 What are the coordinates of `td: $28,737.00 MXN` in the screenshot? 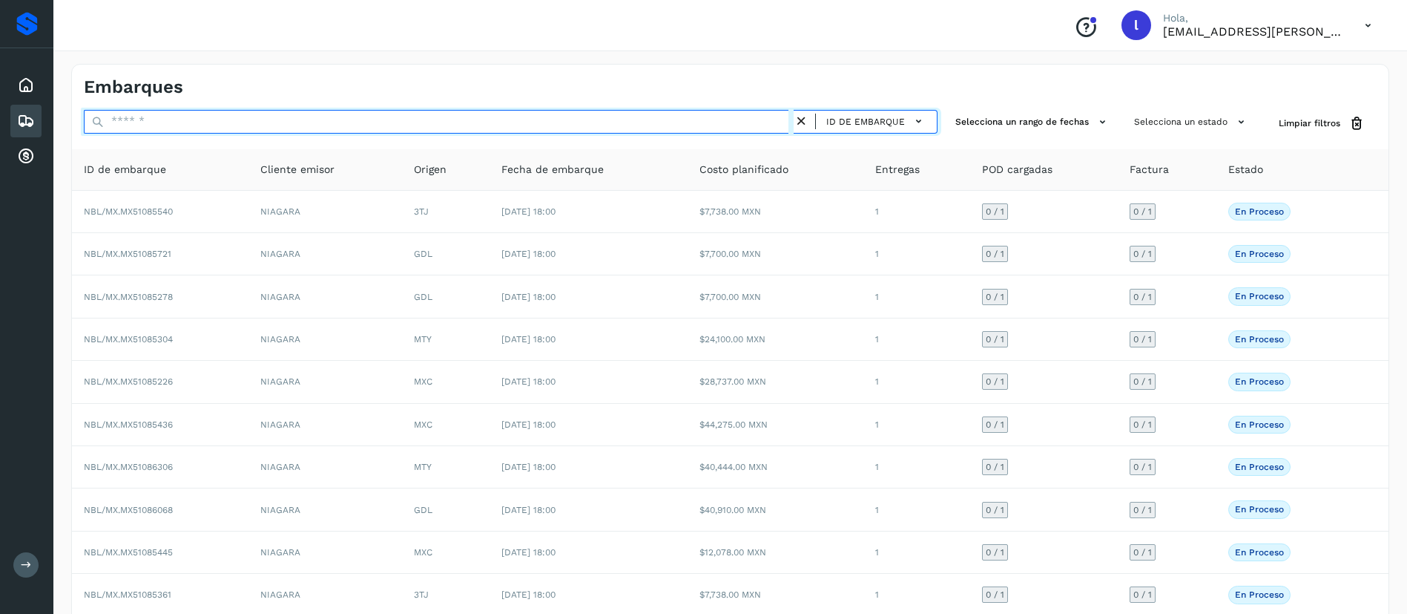 It's located at (776, 381).